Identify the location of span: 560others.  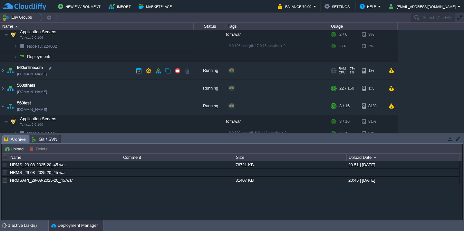
(26, 86).